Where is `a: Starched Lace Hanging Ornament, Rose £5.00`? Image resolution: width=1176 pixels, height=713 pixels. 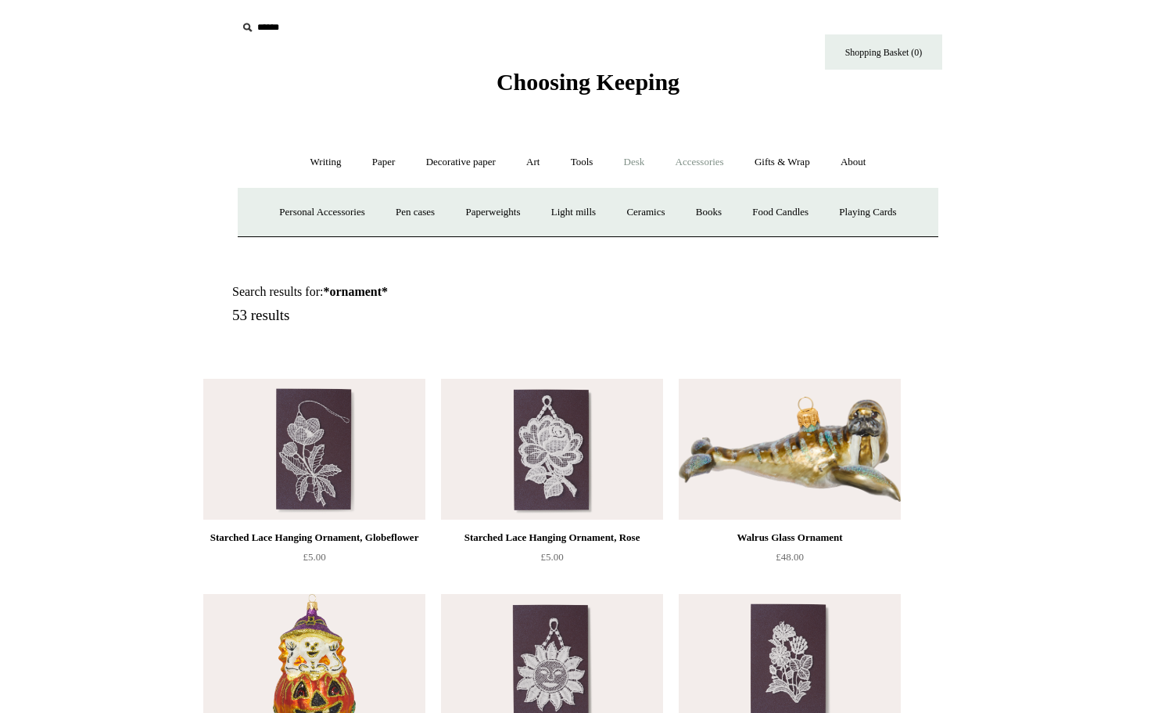 a: Starched Lace Hanging Ornament, Rose £5.00 is located at coordinates (552, 560).